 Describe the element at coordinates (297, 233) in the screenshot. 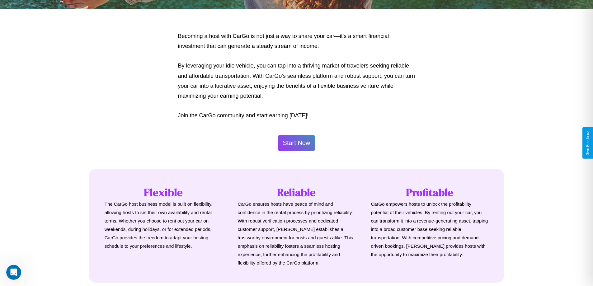

I see `p: CarGo ensures hosts have peace of mind and confidence in the rental process by prioritizing relia...` at that location.